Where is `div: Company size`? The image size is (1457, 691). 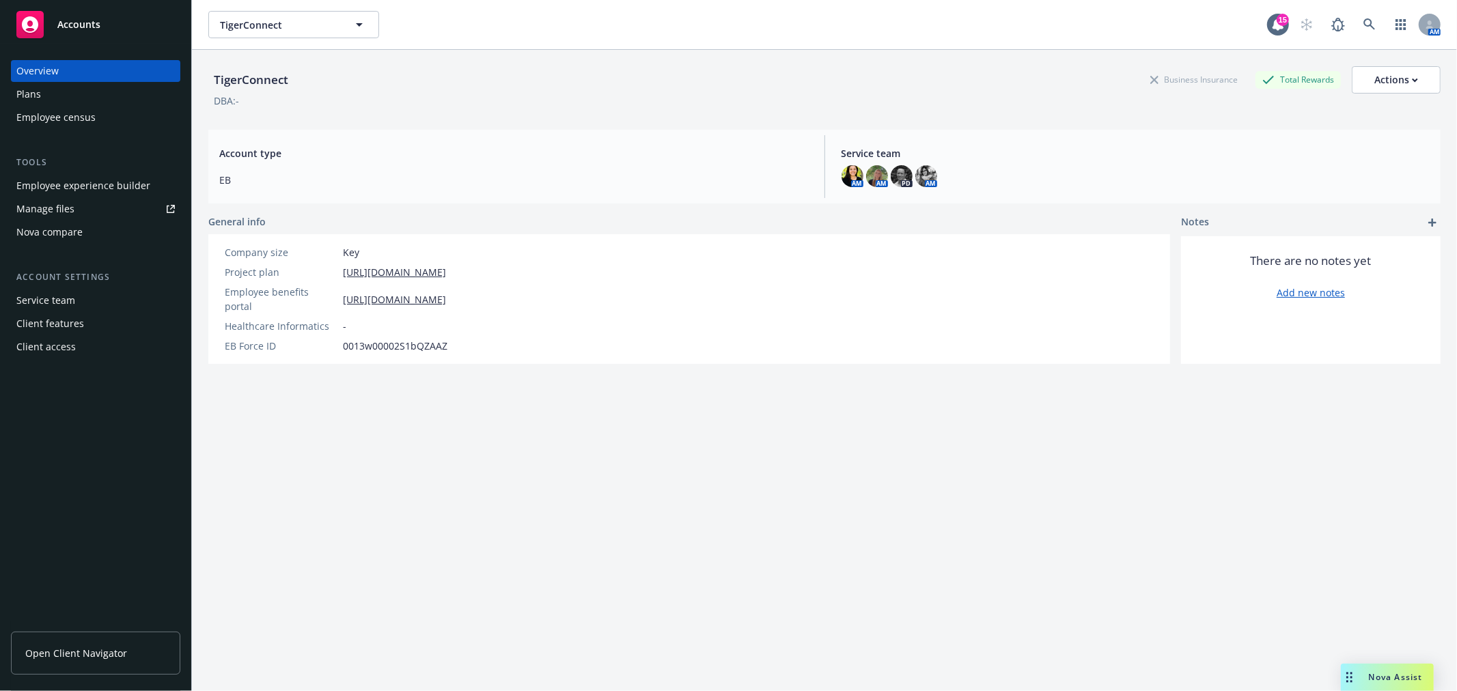
div: Company size is located at coordinates (281, 252).